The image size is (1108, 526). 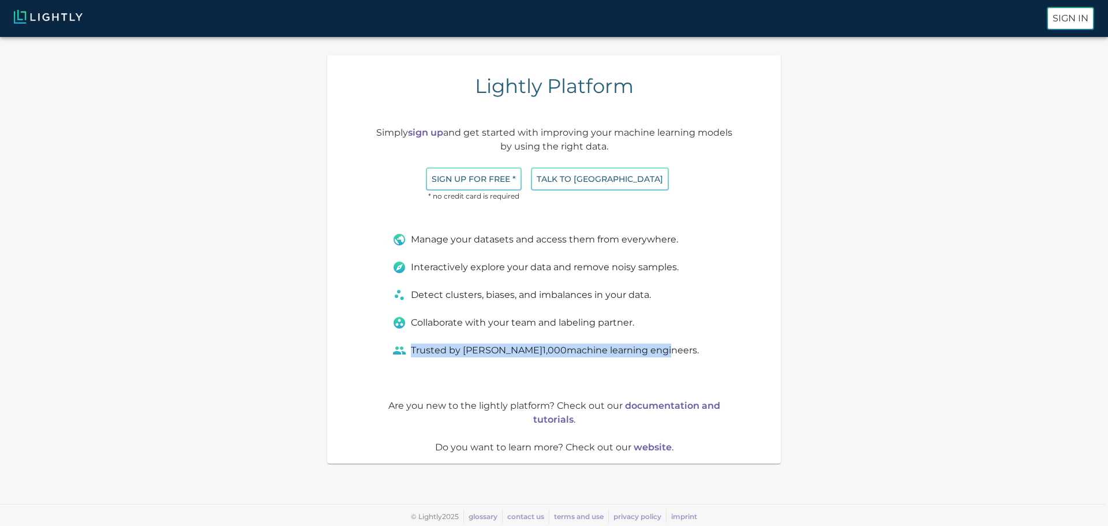 What do you see at coordinates (637, 516) in the screenshot?
I see `a: privacy policy` at bounding box center [637, 516].